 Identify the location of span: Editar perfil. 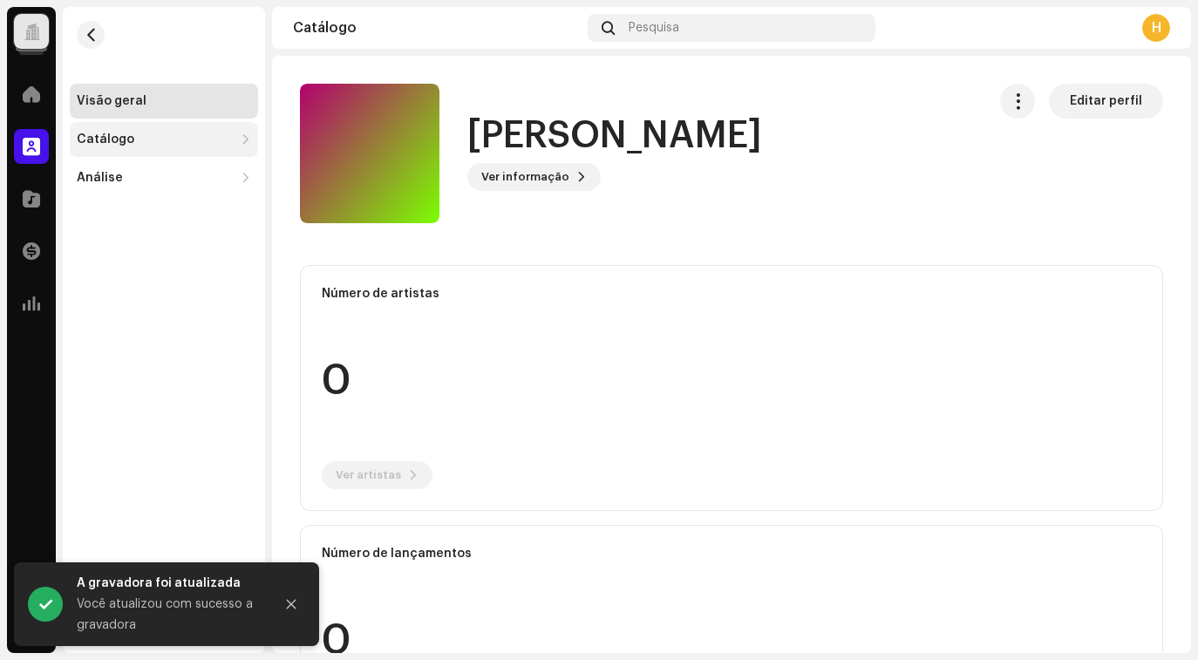
(1105, 101).